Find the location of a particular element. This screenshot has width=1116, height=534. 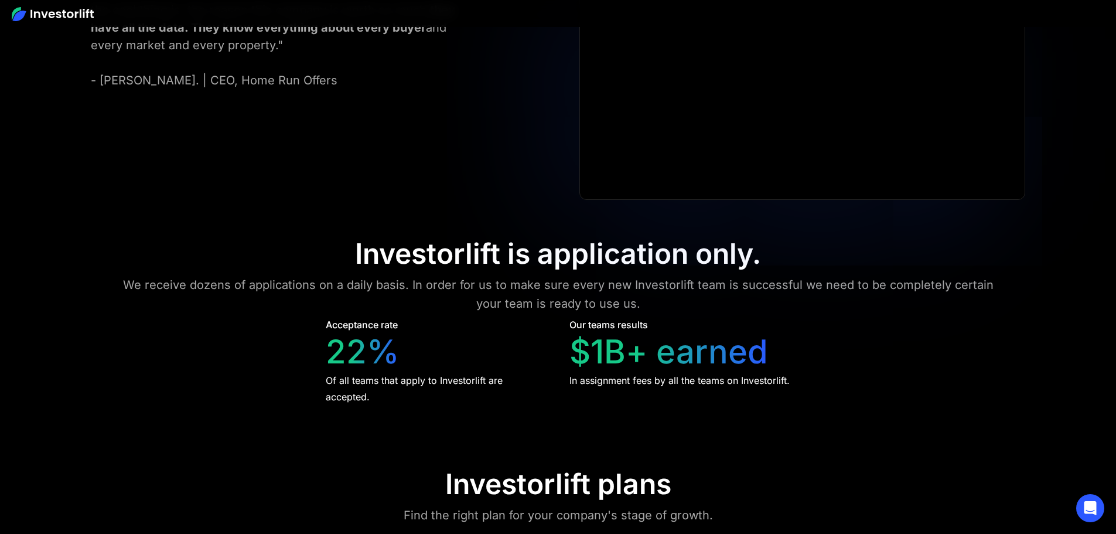

div: Acceptance rate is located at coordinates (362, 325).